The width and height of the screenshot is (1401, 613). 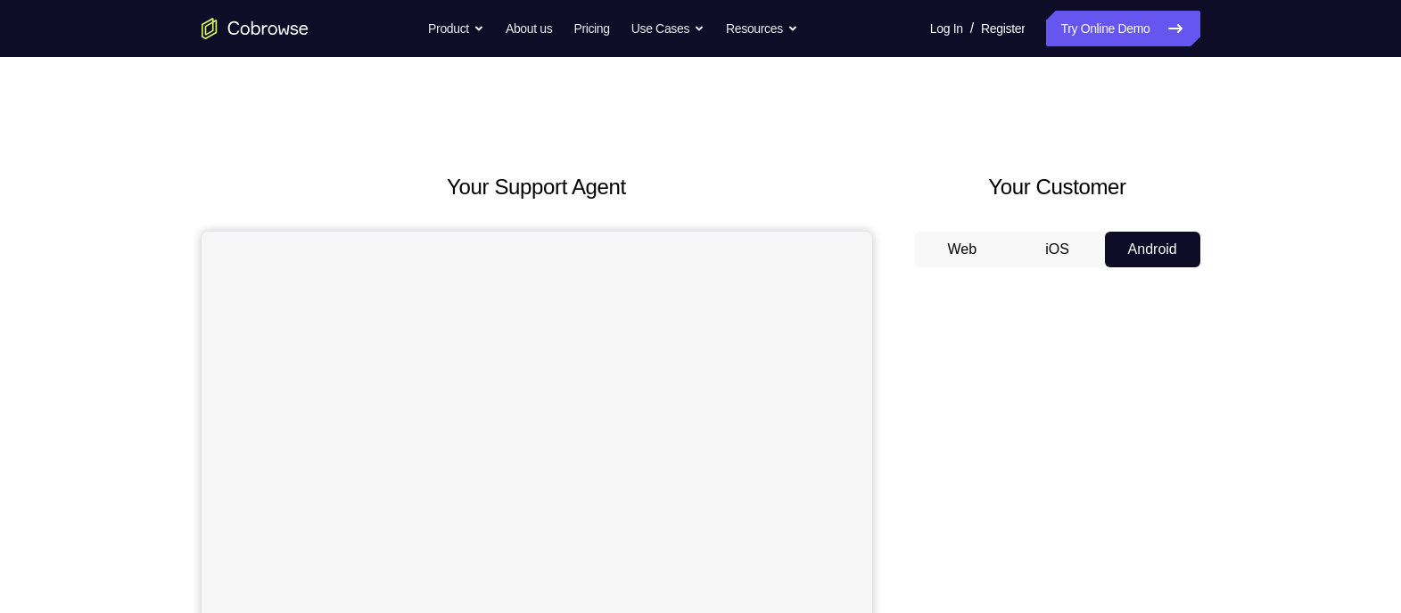 What do you see at coordinates (668, 29) in the screenshot?
I see `button: Use Cases` at bounding box center [668, 29].